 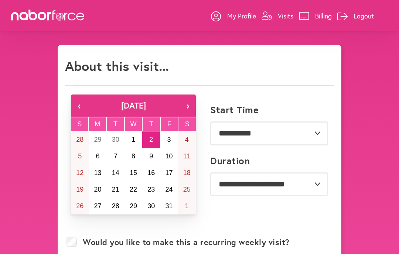 I want to click on abbr: October 11, 2025, so click(x=187, y=156).